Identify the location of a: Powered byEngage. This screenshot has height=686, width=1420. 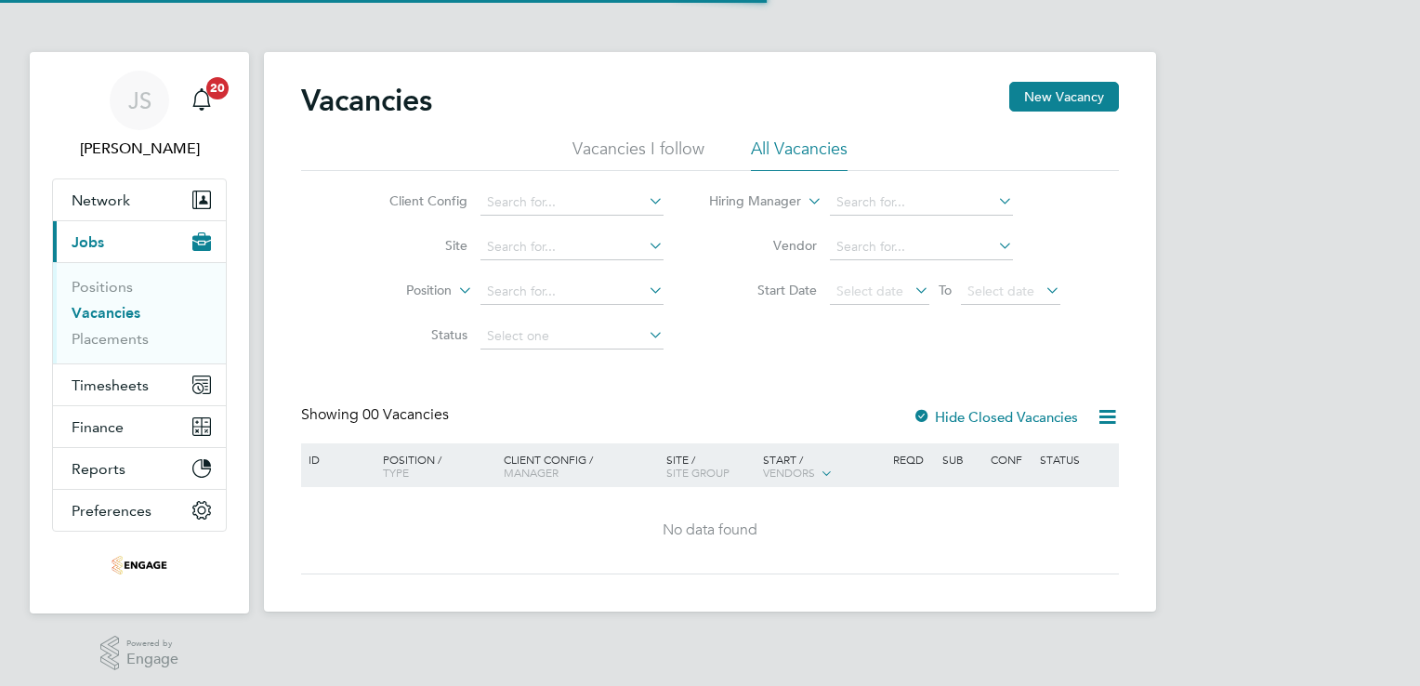
(139, 653).